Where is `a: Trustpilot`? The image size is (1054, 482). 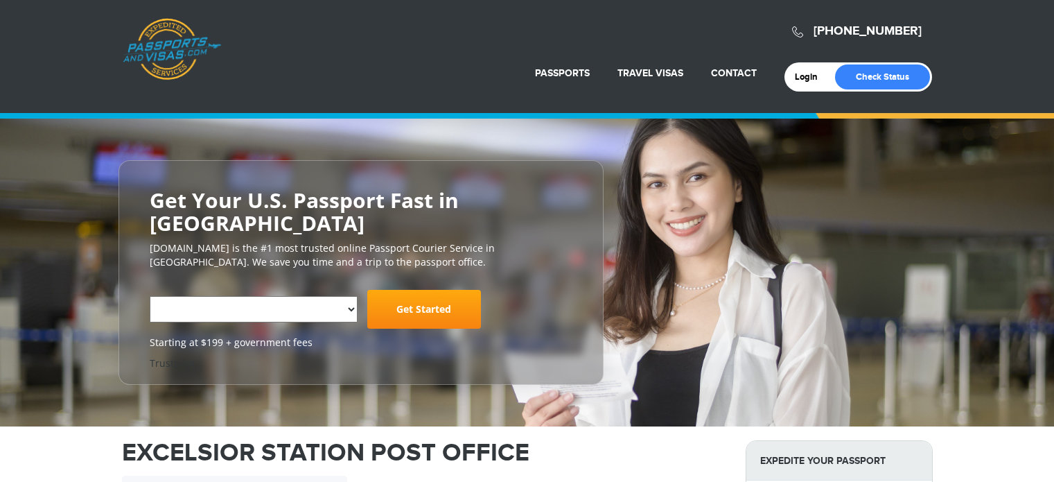 a: Trustpilot is located at coordinates (172, 363).